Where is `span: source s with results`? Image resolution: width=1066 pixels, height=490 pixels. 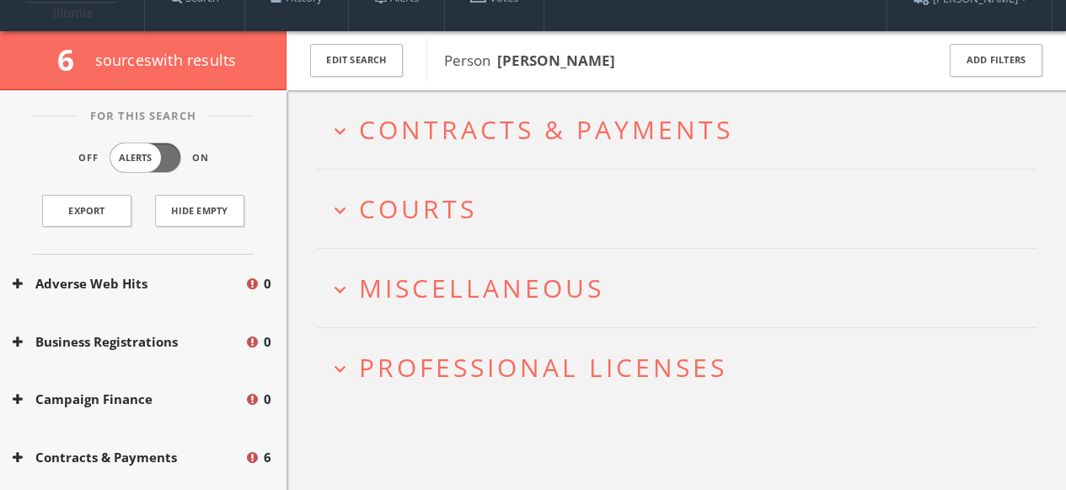 span: source s with results is located at coordinates (166, 60).